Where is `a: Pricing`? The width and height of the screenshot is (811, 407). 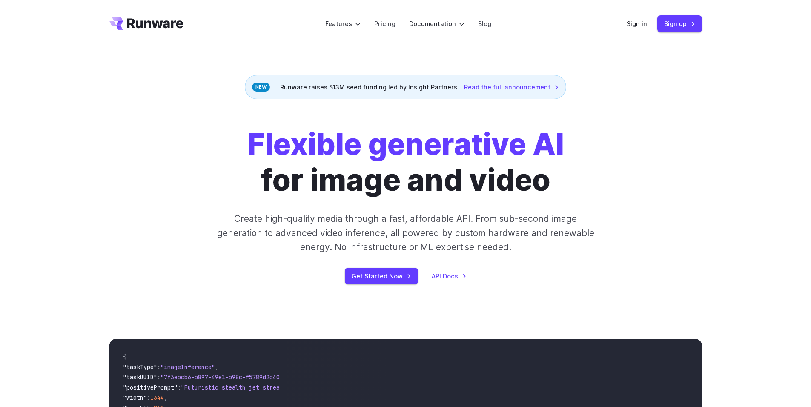
a: Pricing is located at coordinates (385, 23).